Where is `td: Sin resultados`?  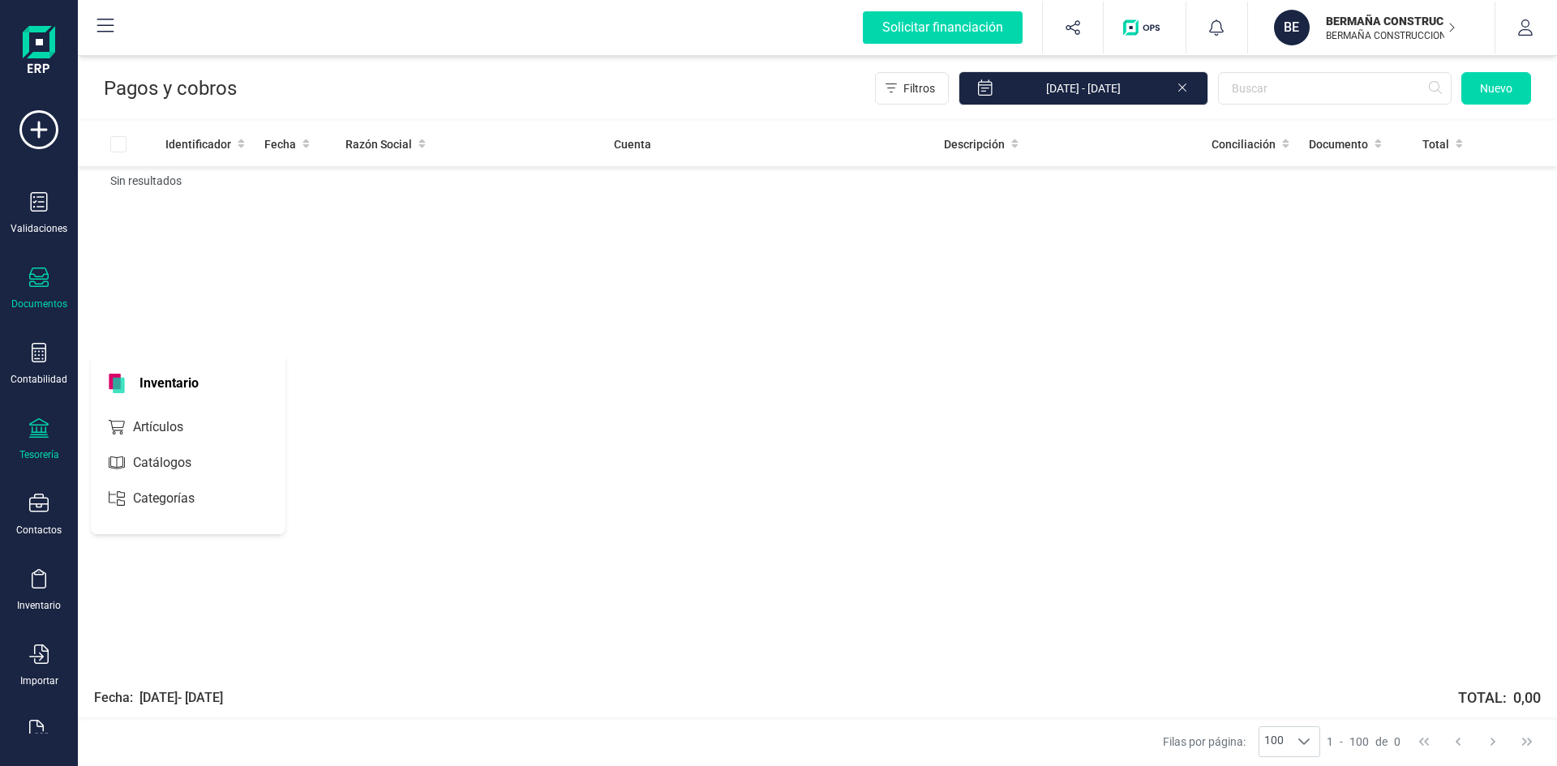 td: Sin resultados is located at coordinates (818, 181).